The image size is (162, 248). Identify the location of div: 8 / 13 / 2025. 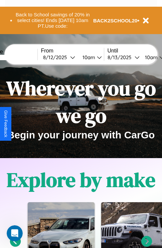
(121, 57).